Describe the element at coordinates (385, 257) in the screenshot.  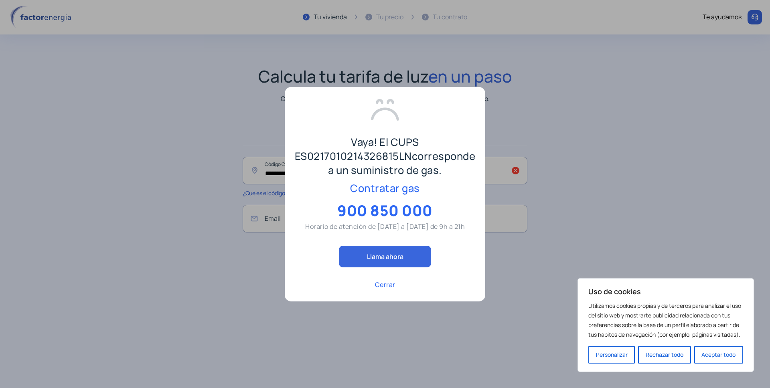
I see `span: Llama ahora` at that location.